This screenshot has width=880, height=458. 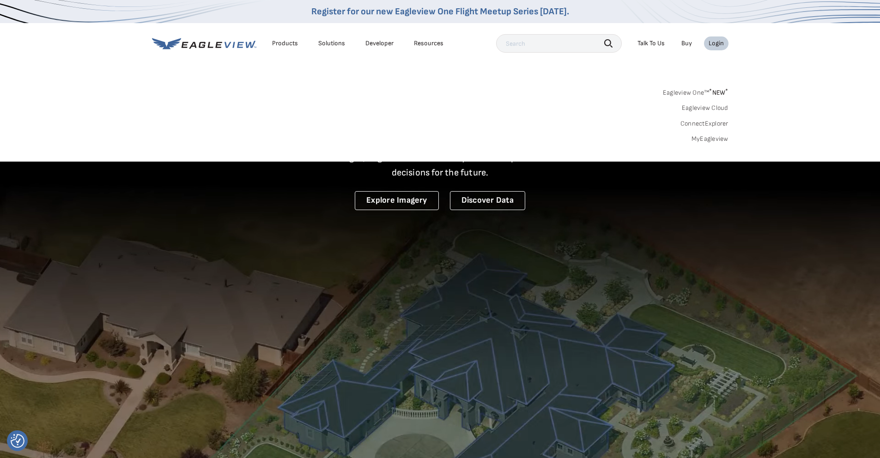 I want to click on div: Login, so click(x=716, y=43).